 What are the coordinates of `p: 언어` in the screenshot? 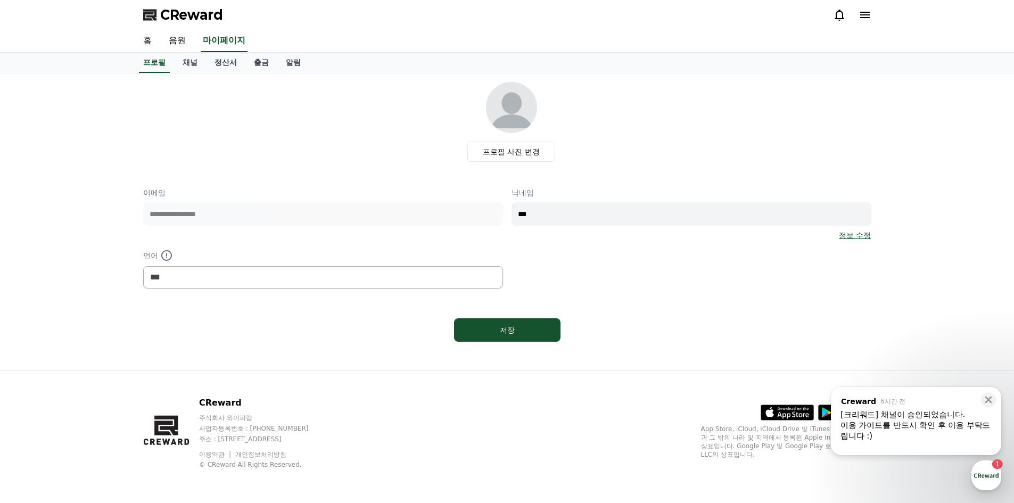 It's located at (323, 256).